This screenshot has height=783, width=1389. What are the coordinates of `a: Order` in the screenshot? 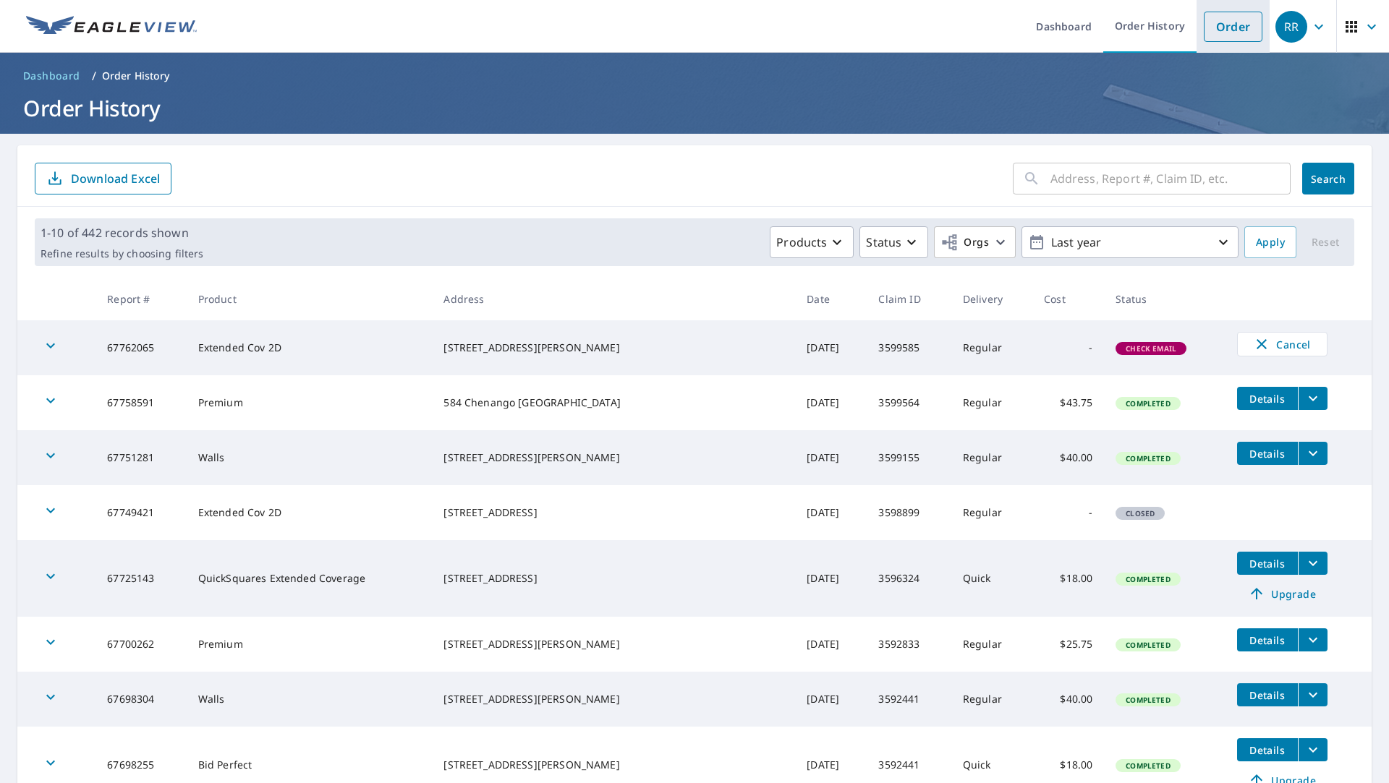 It's located at (1233, 27).